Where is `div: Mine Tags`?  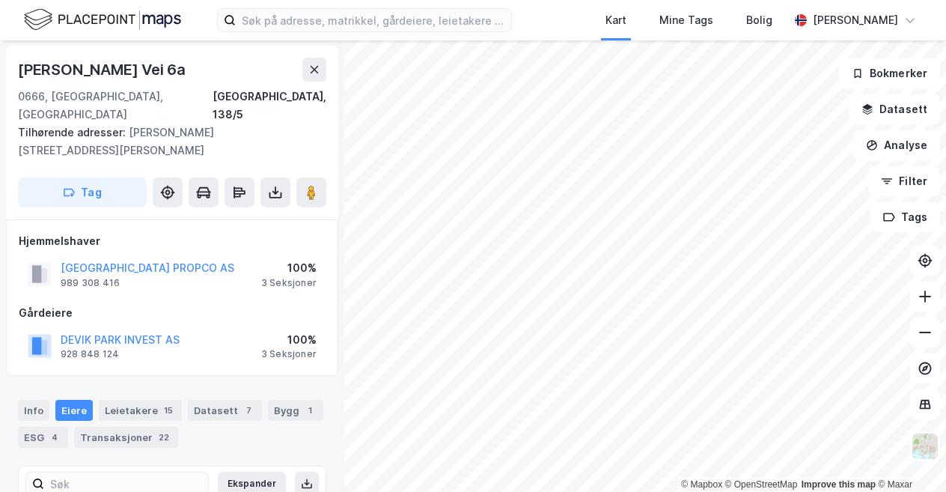
div: Mine Tags is located at coordinates (686, 20).